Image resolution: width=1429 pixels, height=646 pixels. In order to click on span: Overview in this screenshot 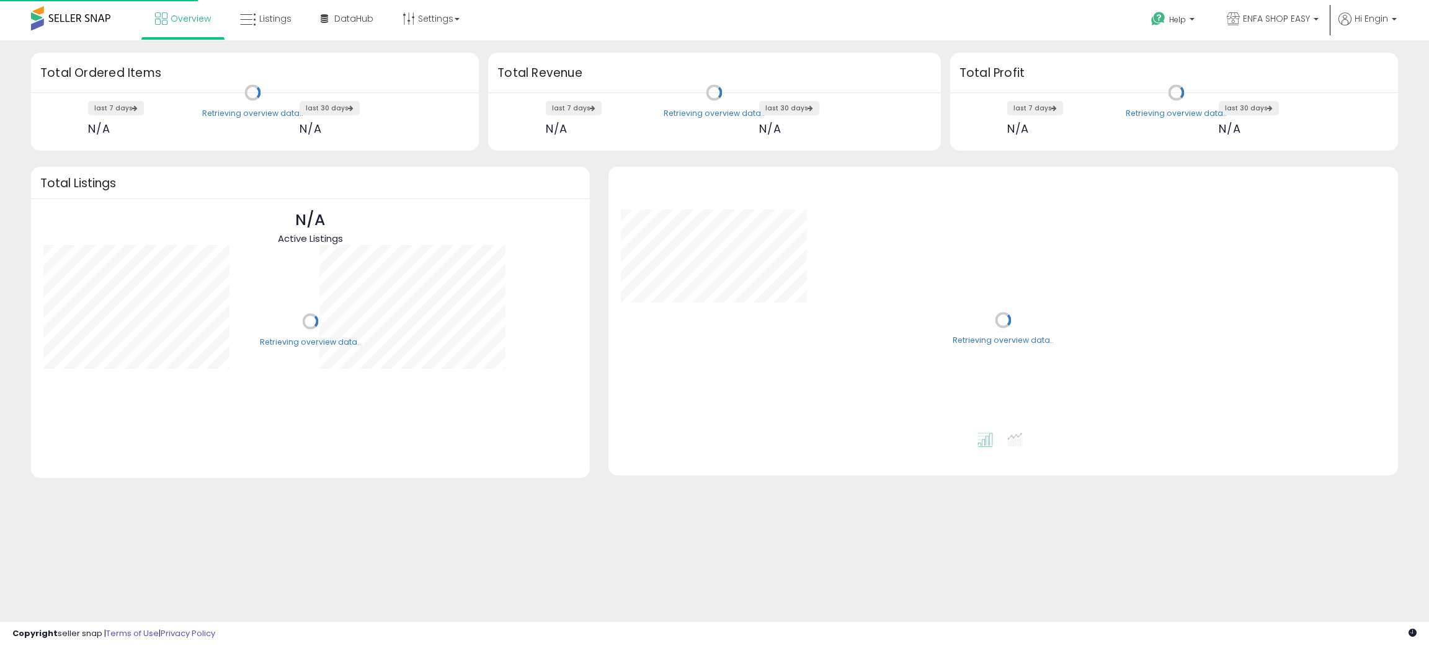, I will do `click(190, 19)`.